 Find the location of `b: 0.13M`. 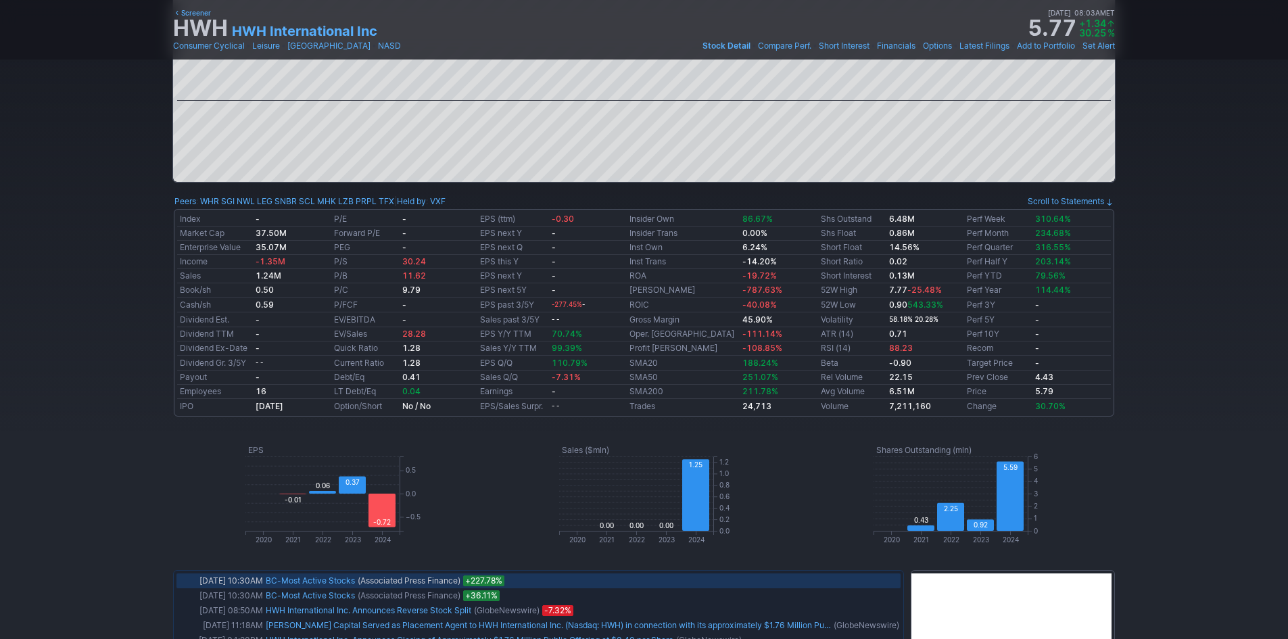

b: 0.13M is located at coordinates (902, 275).